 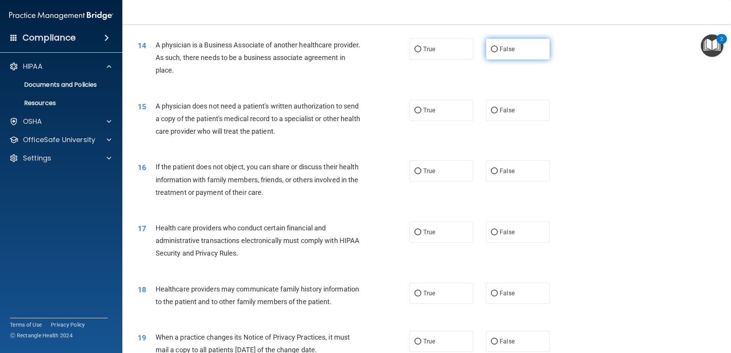 What do you see at coordinates (142, 107) in the screenshot?
I see `span: 15` at bounding box center [142, 107].